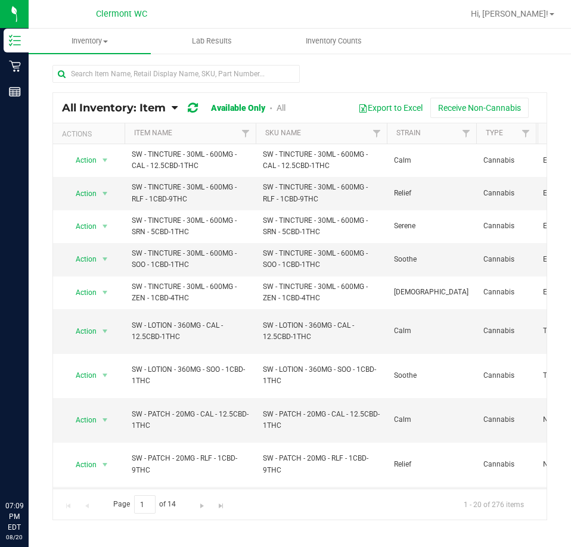 The width and height of the screenshot is (571, 547). I want to click on span: 1 - 20 of 276 items, so click(493, 504).